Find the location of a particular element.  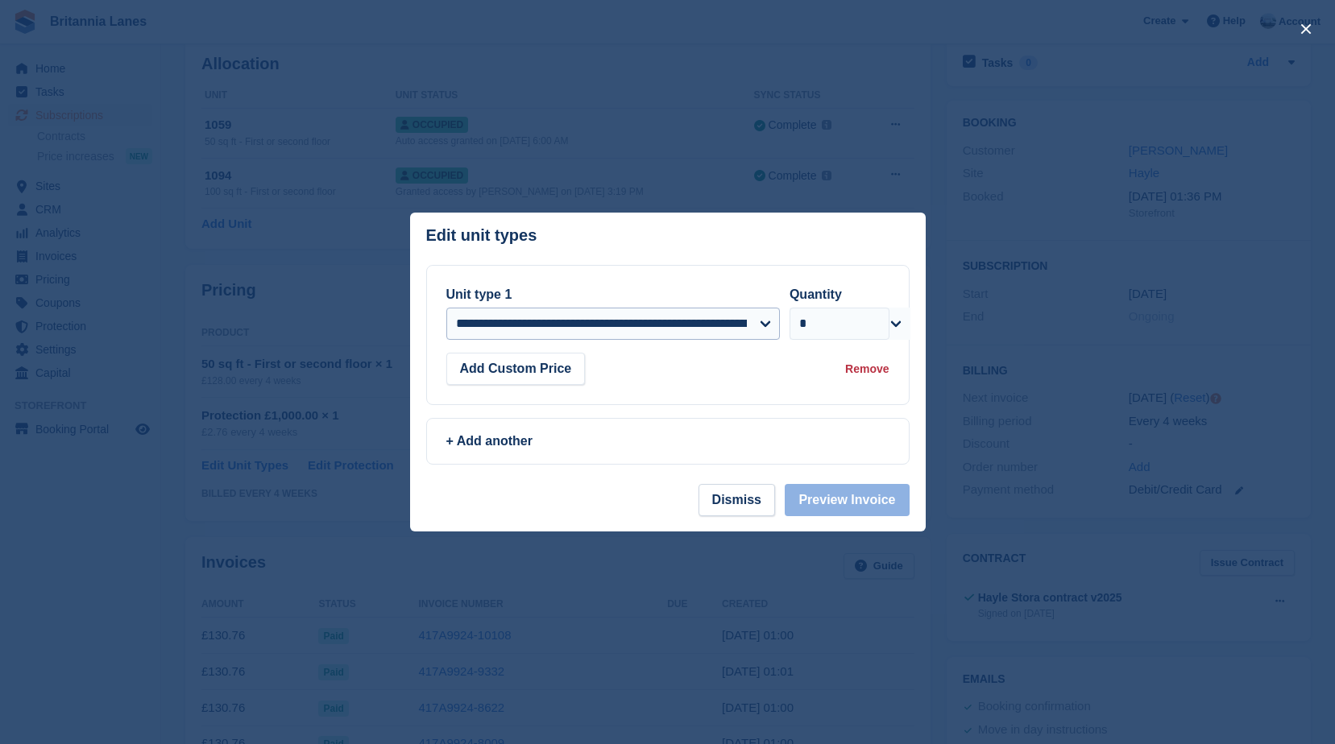

label: Quantity is located at coordinates (815, 294).